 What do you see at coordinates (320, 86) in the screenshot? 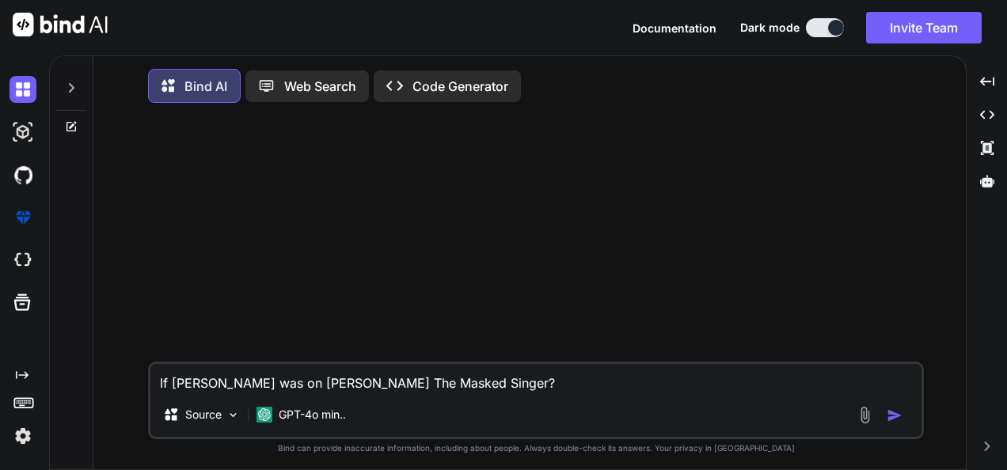
I see `p: Web Search` at bounding box center [320, 86].